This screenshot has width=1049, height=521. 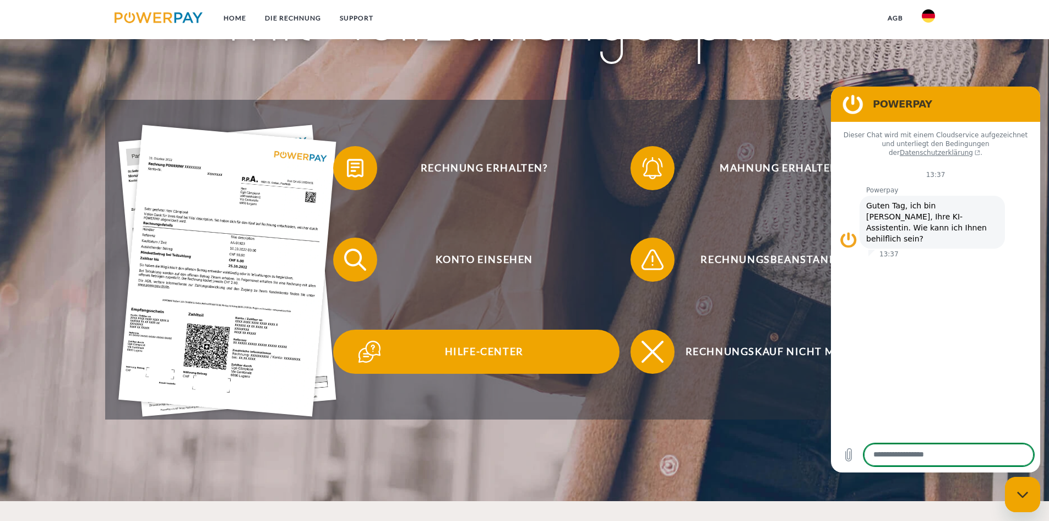 What do you see at coordinates (929, 16) in the screenshot?
I see `img: de` at bounding box center [929, 16].